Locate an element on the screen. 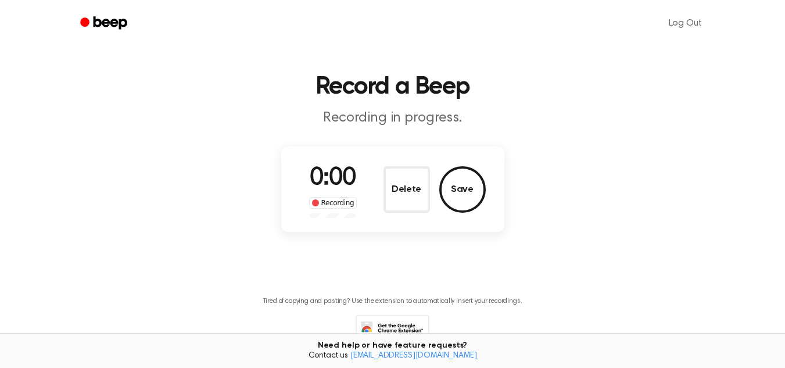 The width and height of the screenshot is (785, 368). a: Beep is located at coordinates (105, 23).